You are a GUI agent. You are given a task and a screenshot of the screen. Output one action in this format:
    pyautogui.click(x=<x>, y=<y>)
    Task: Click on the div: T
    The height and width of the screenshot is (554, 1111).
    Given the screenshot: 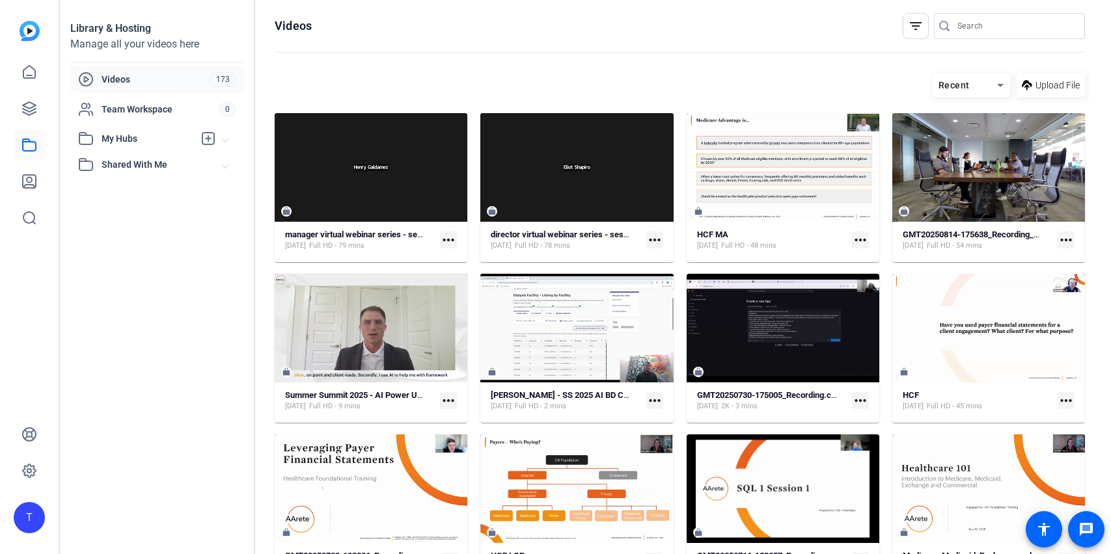 What is the action you would take?
    pyautogui.click(x=29, y=518)
    